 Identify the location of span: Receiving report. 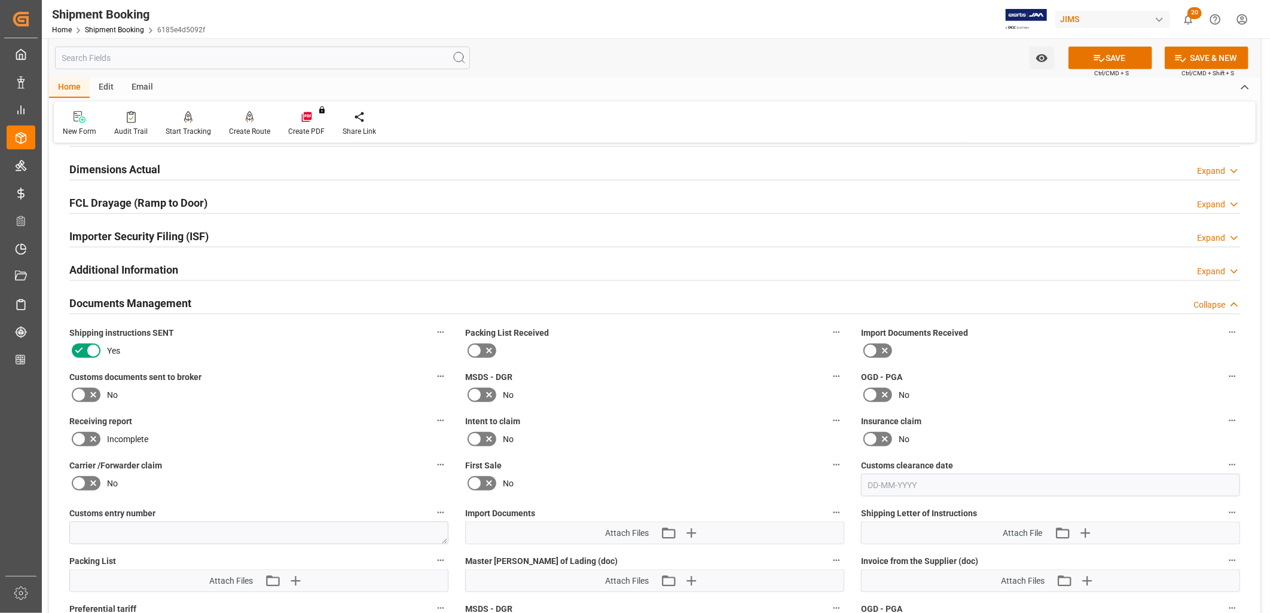
(100, 421).